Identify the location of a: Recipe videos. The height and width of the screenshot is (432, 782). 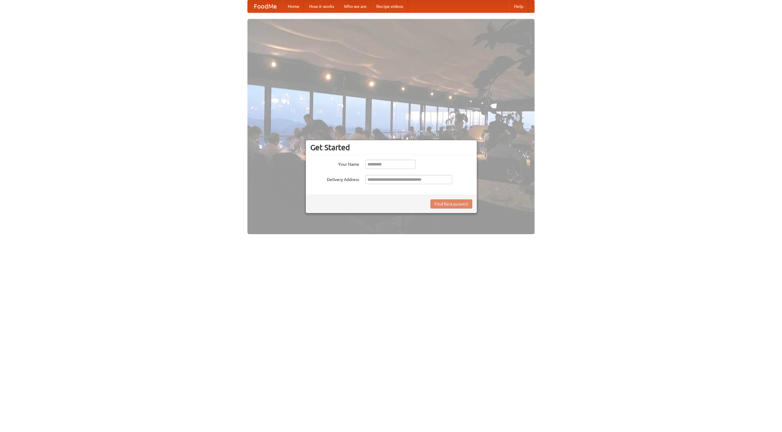
(390, 6).